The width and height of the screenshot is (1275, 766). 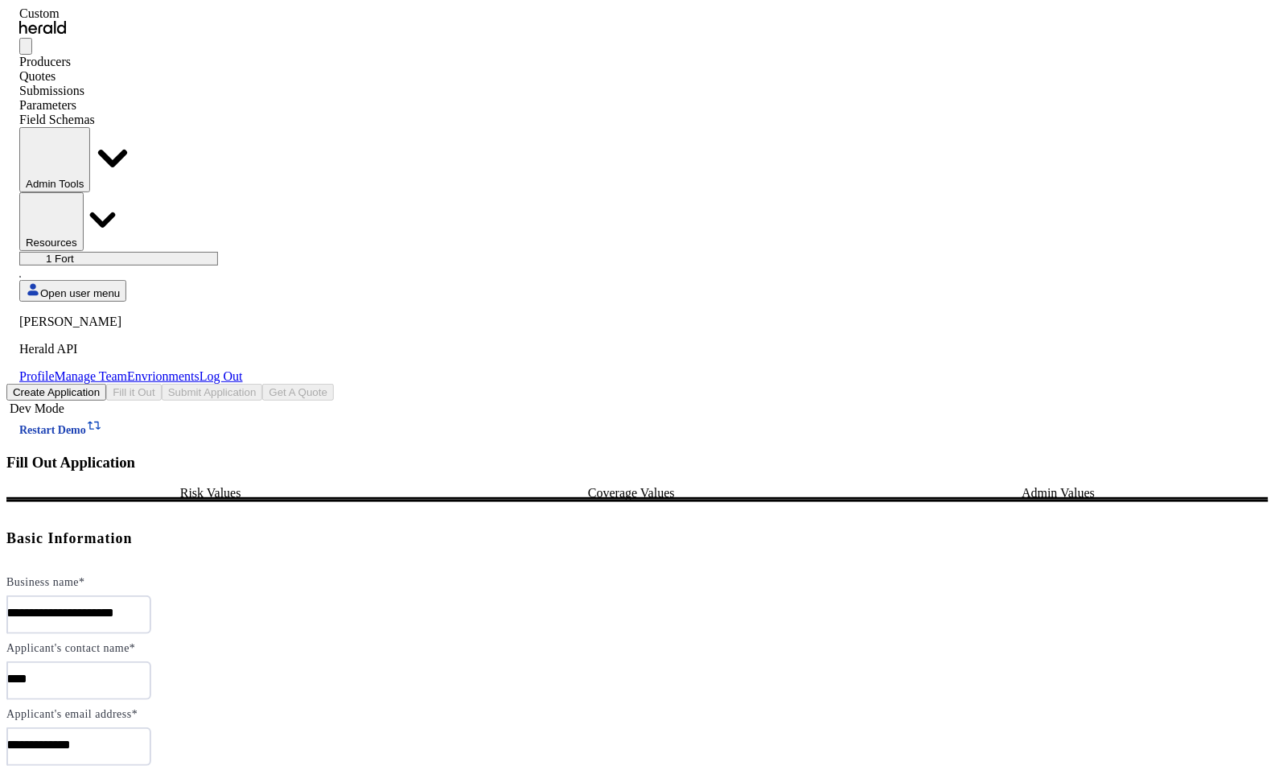 What do you see at coordinates (637, 463) in the screenshot?
I see `h3: Fill Out Application` at bounding box center [637, 463].